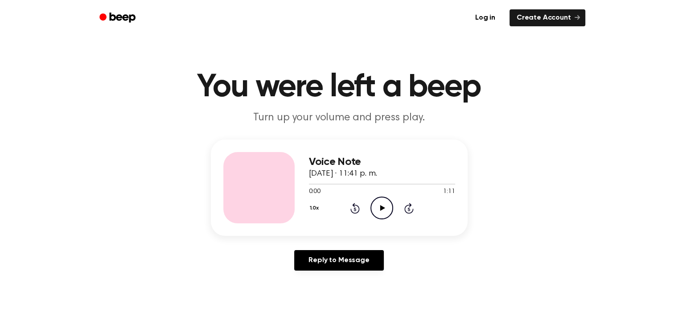 The image size is (678, 329). What do you see at coordinates (339, 87) in the screenshot?
I see `h1: You were left a beep` at bounding box center [339, 87].